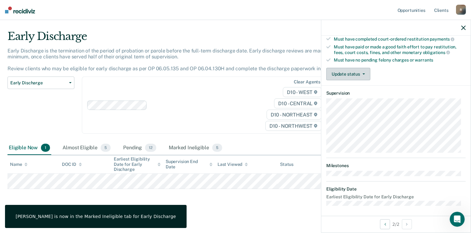 This screenshot has height=233, width=471. I want to click on div: Name, so click(19, 164).